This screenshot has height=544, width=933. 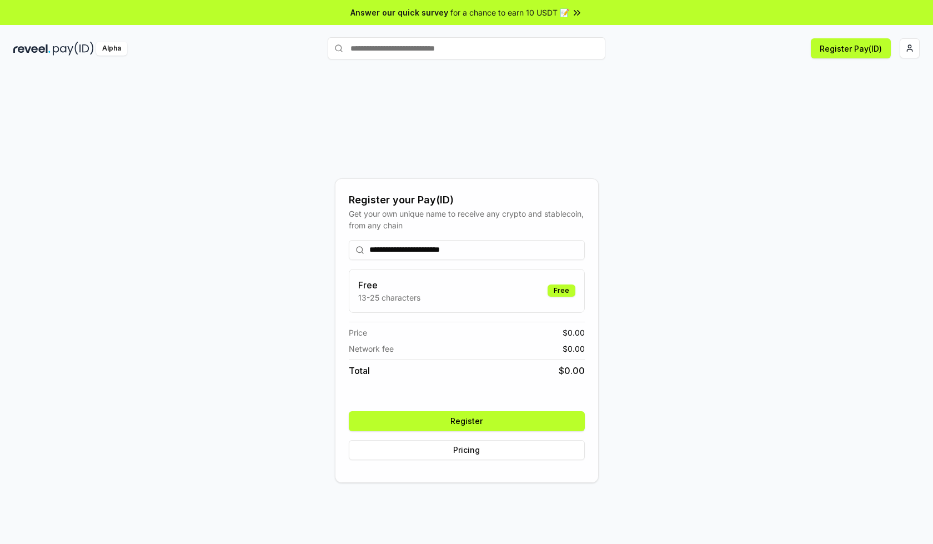 What do you see at coordinates (510, 12) in the screenshot?
I see `span: for a chance to earn 10 USDT 📝` at bounding box center [510, 12].